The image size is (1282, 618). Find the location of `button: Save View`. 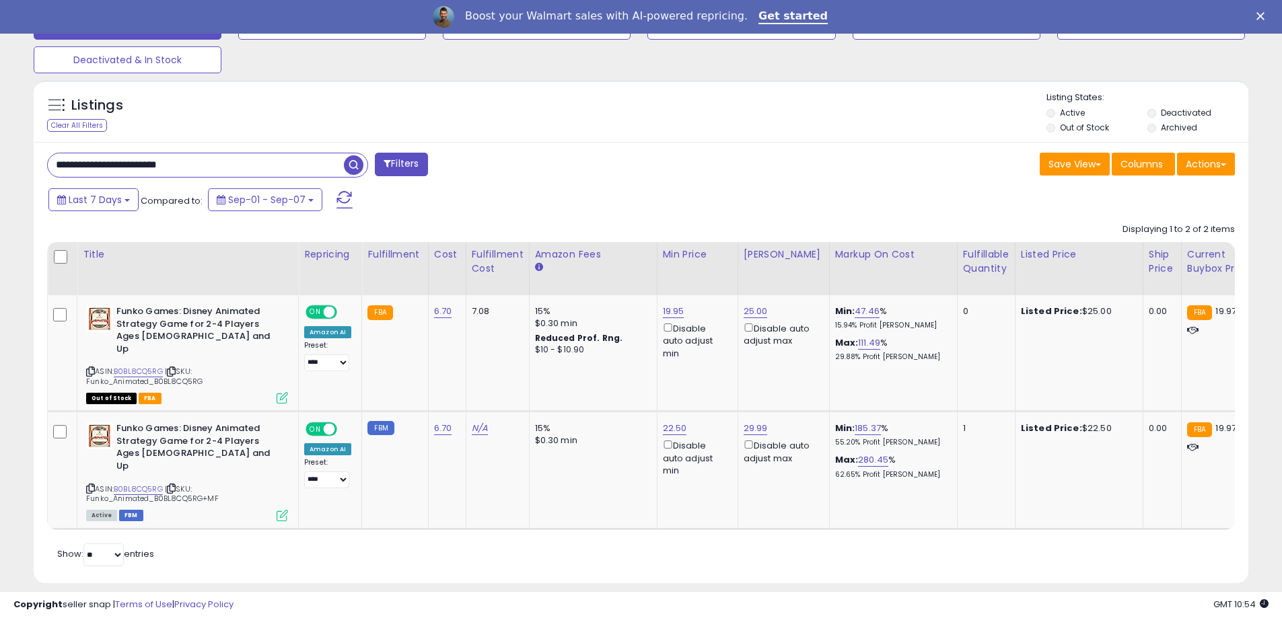

button: Save View is located at coordinates (1075, 164).